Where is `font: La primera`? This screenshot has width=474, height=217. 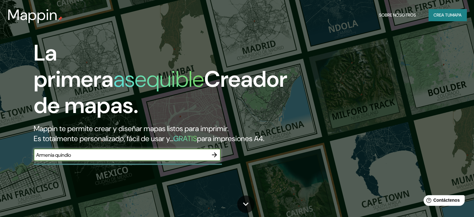 font: La primera is located at coordinates (74, 66).